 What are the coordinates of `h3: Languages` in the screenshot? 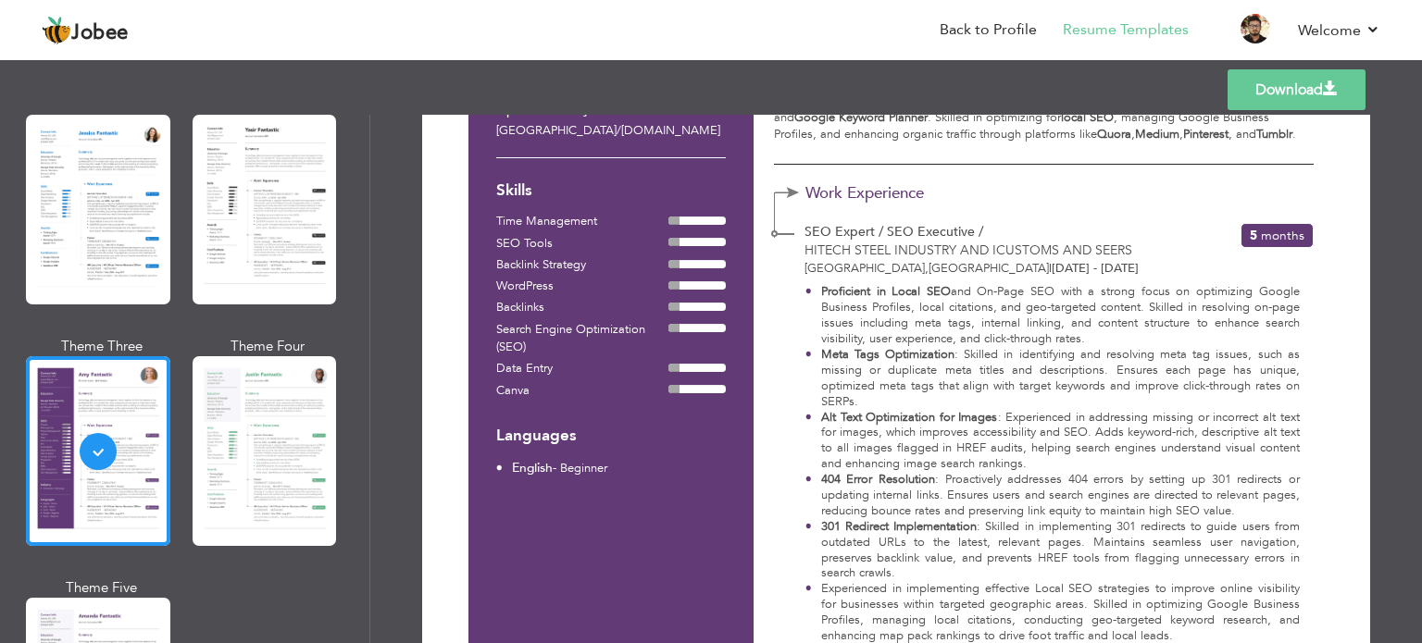 It's located at (611, 436).